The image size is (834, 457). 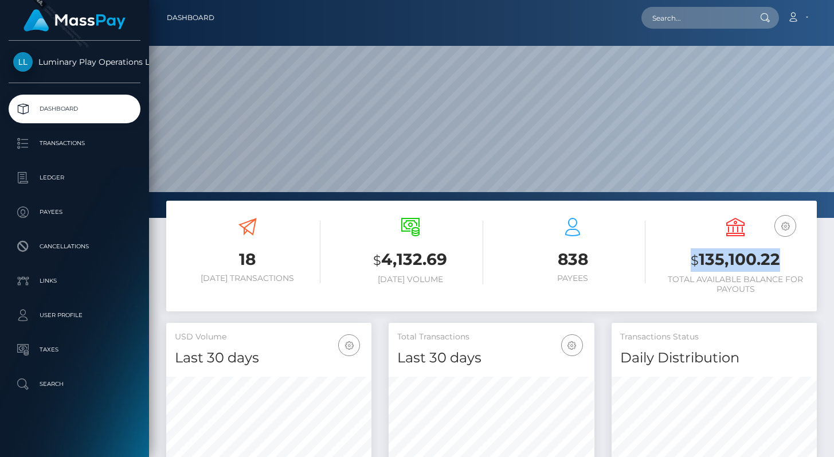 I want to click on a: User Profile, so click(x=74, y=315).